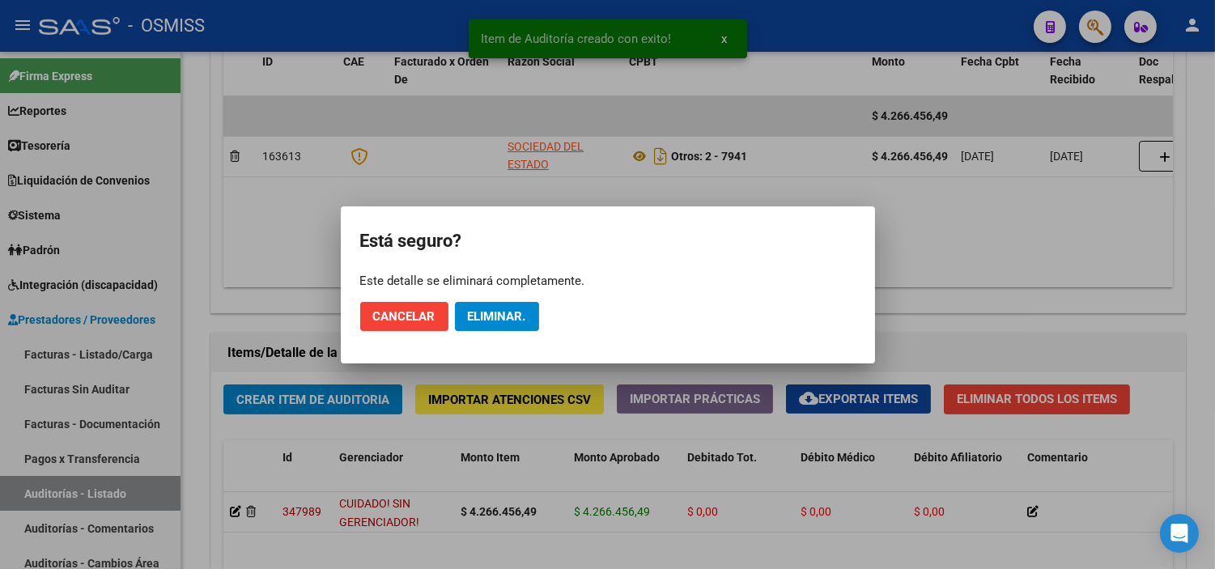 The height and width of the screenshot is (569, 1215). What do you see at coordinates (1180, 534) in the screenshot?
I see `div: Open Intercom Messenger` at bounding box center [1180, 534].